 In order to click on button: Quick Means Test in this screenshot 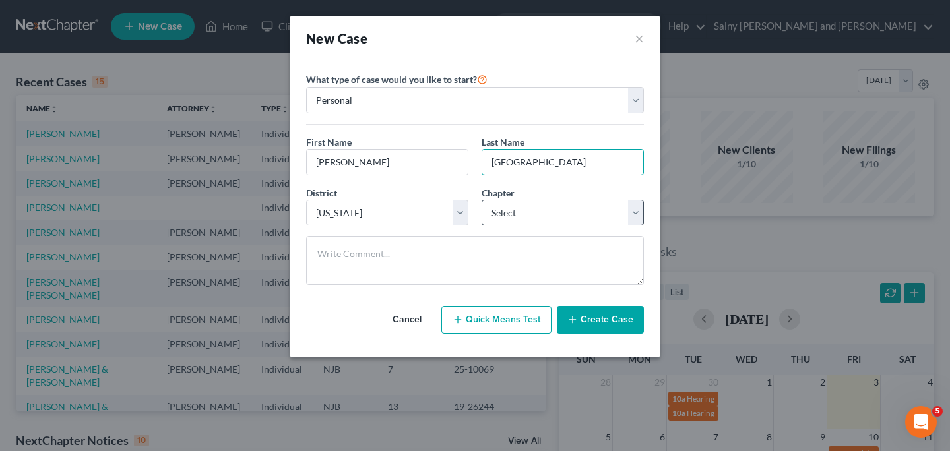, I will do `click(496, 320)`.